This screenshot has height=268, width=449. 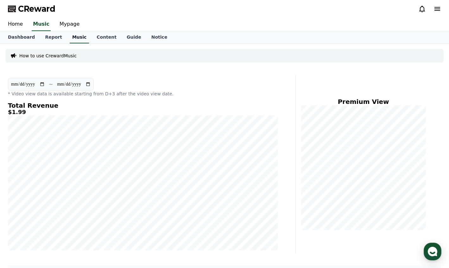 I want to click on p: * Video view data is available starting from D+3 after the video view date., so click(x=143, y=94).